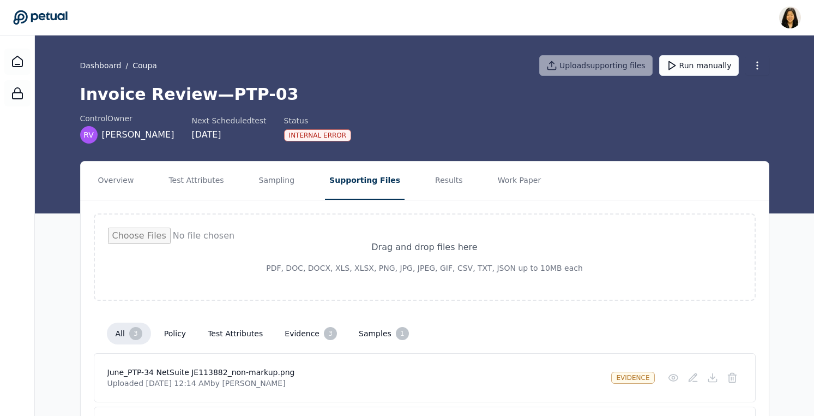 The width and height of the screenshot is (814, 416). What do you see at coordinates (790, 17) in the screenshot?
I see `img: Renee Park` at bounding box center [790, 17].